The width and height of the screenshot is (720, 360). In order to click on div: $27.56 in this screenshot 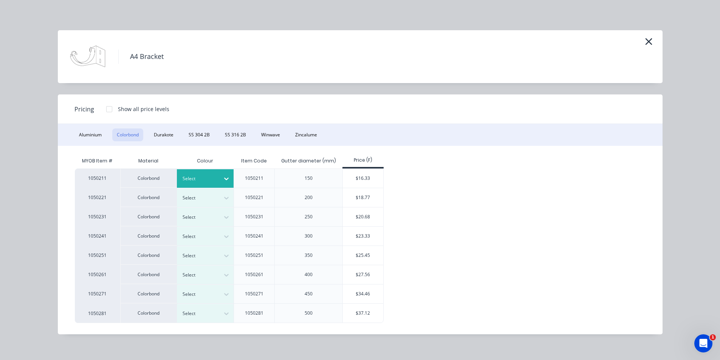, I will do `click(363, 275)`.